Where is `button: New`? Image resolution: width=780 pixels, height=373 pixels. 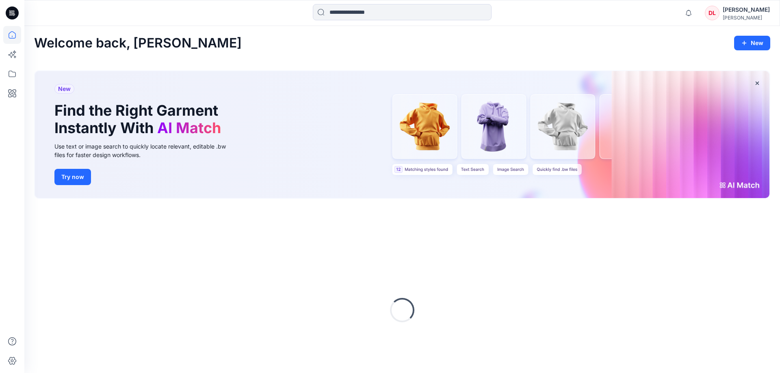
button: New is located at coordinates (752, 43).